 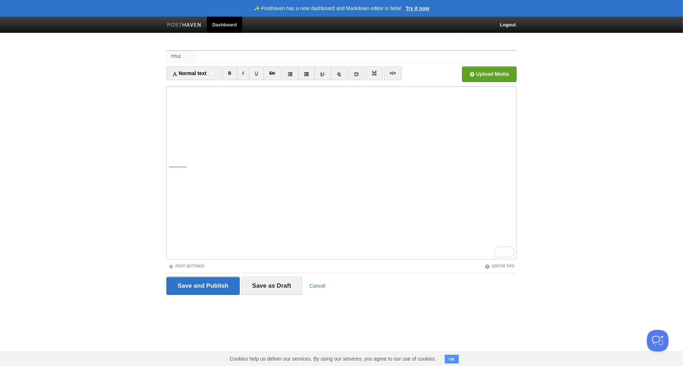 What do you see at coordinates (181, 57) in the screenshot?
I see `label: Title` at bounding box center [181, 57].